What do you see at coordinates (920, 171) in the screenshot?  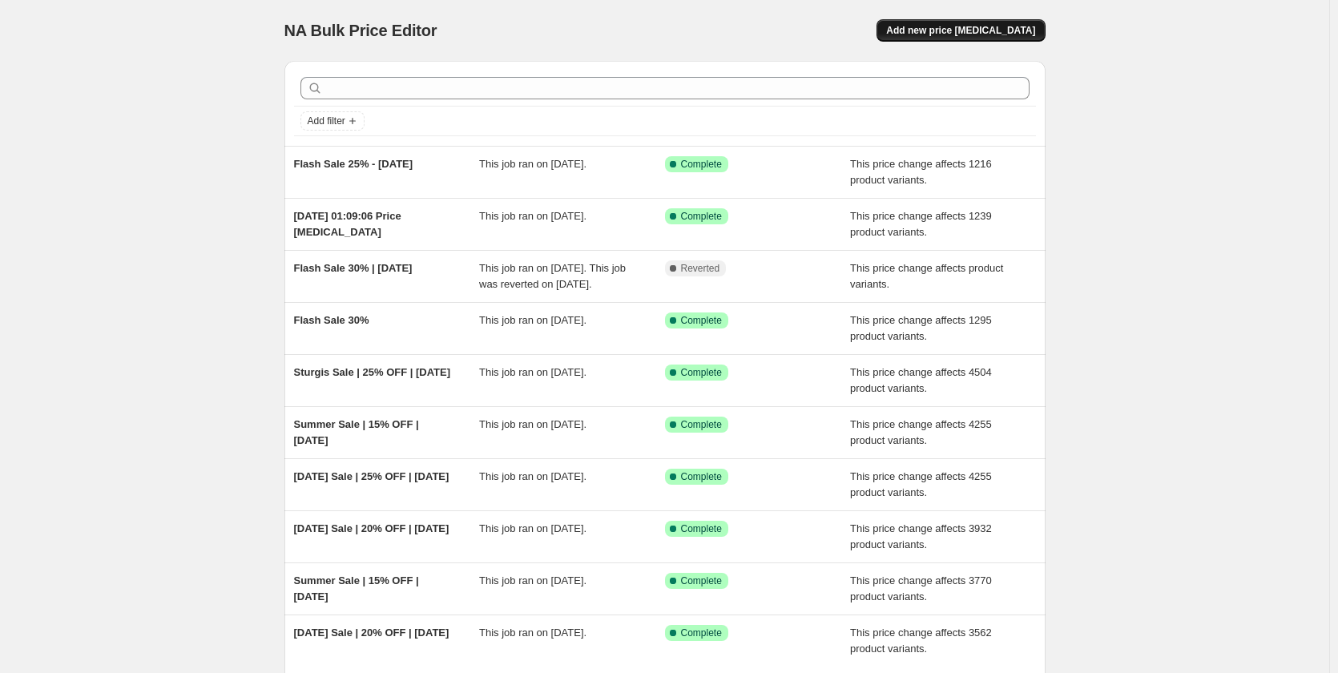 I see `span: This price change affects 1216 product variants.` at bounding box center [920, 171].